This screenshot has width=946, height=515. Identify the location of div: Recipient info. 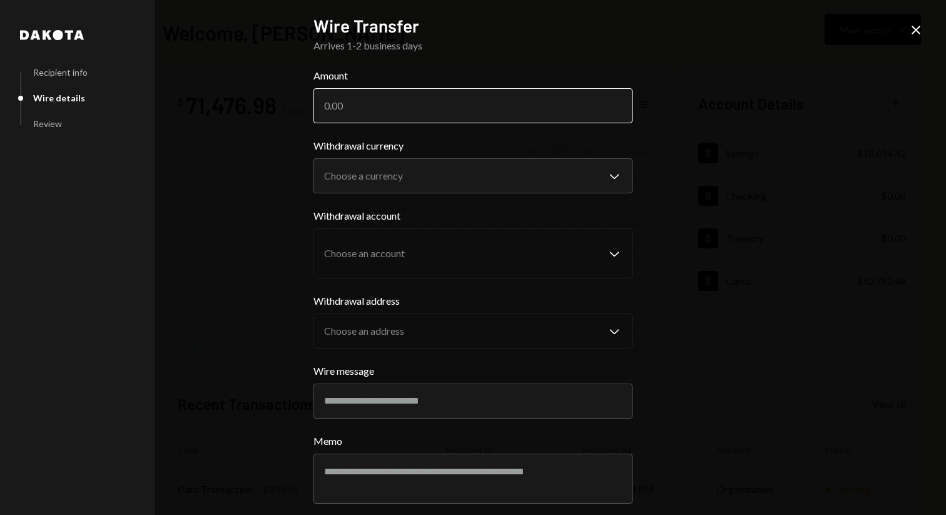
(60, 72).